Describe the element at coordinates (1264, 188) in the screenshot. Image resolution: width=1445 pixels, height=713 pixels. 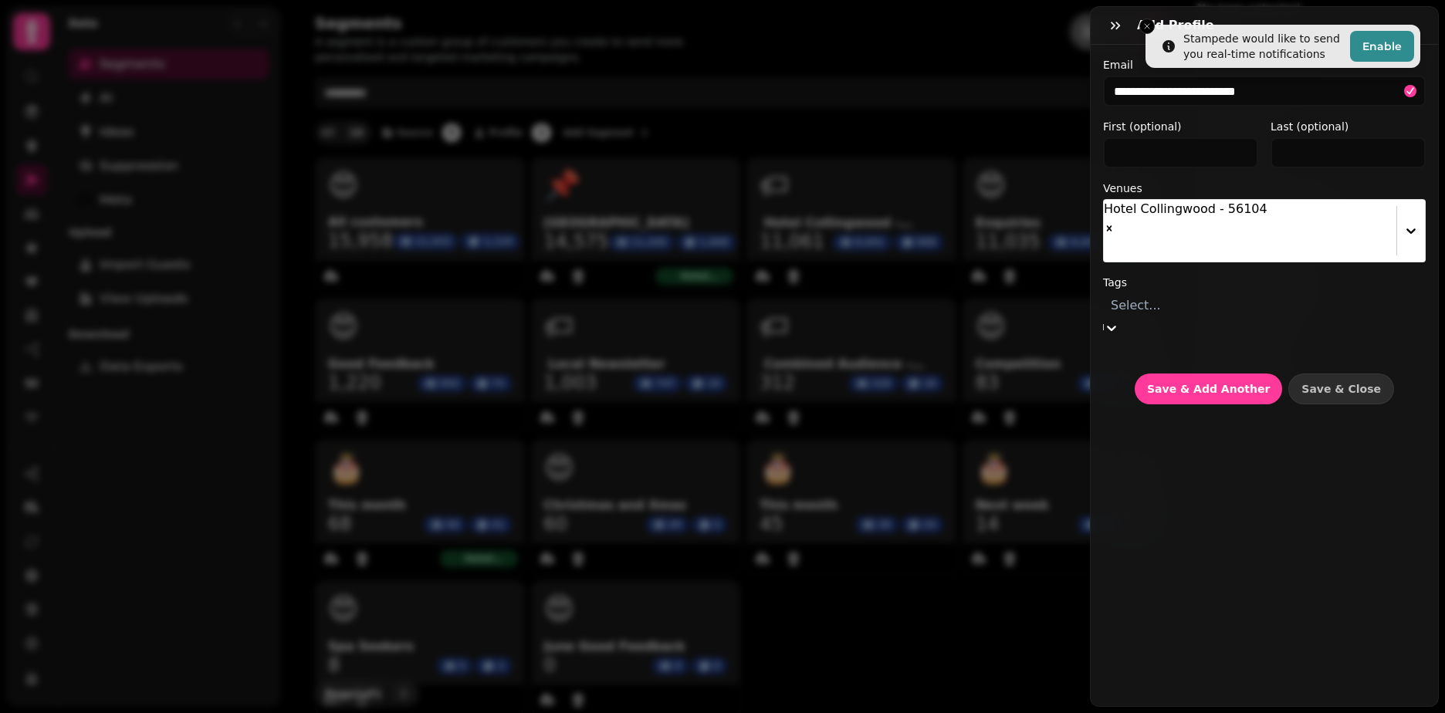
I see `label: Venues` at that location.